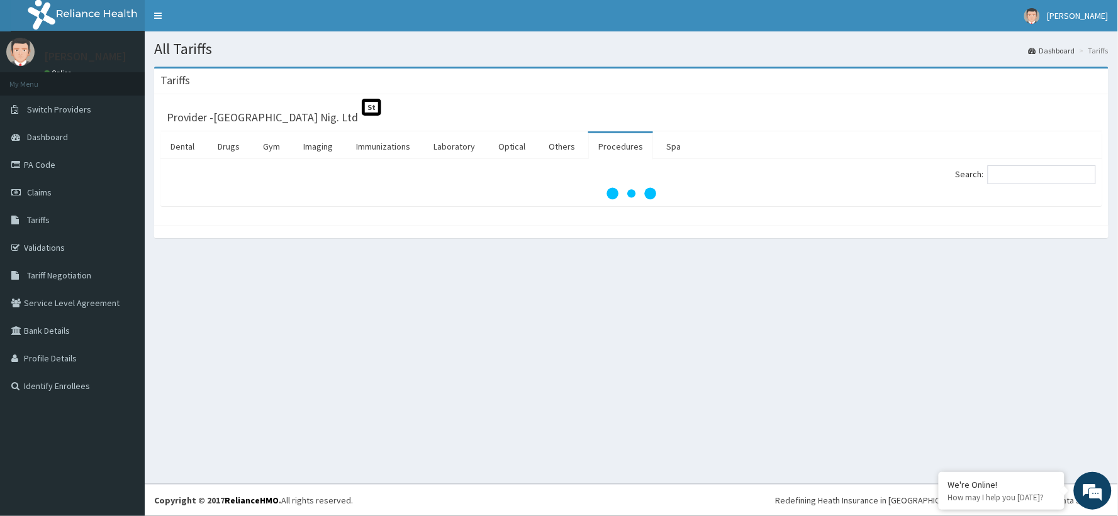 Image resolution: width=1118 pixels, height=516 pixels. Describe the element at coordinates (318, 147) in the screenshot. I see `a: Imaging` at that location.